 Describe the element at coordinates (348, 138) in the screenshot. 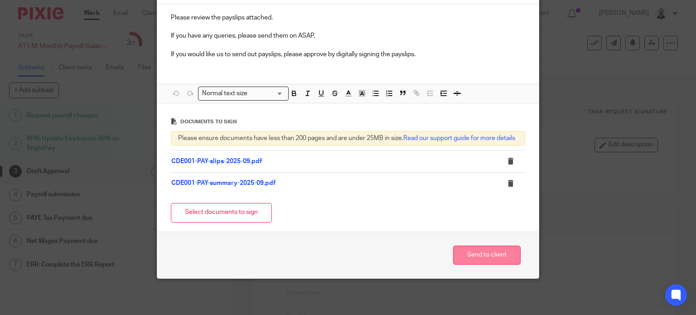

I see `div: Please ensure documents have less than 200 pages and are under 25MB in size.` at that location.